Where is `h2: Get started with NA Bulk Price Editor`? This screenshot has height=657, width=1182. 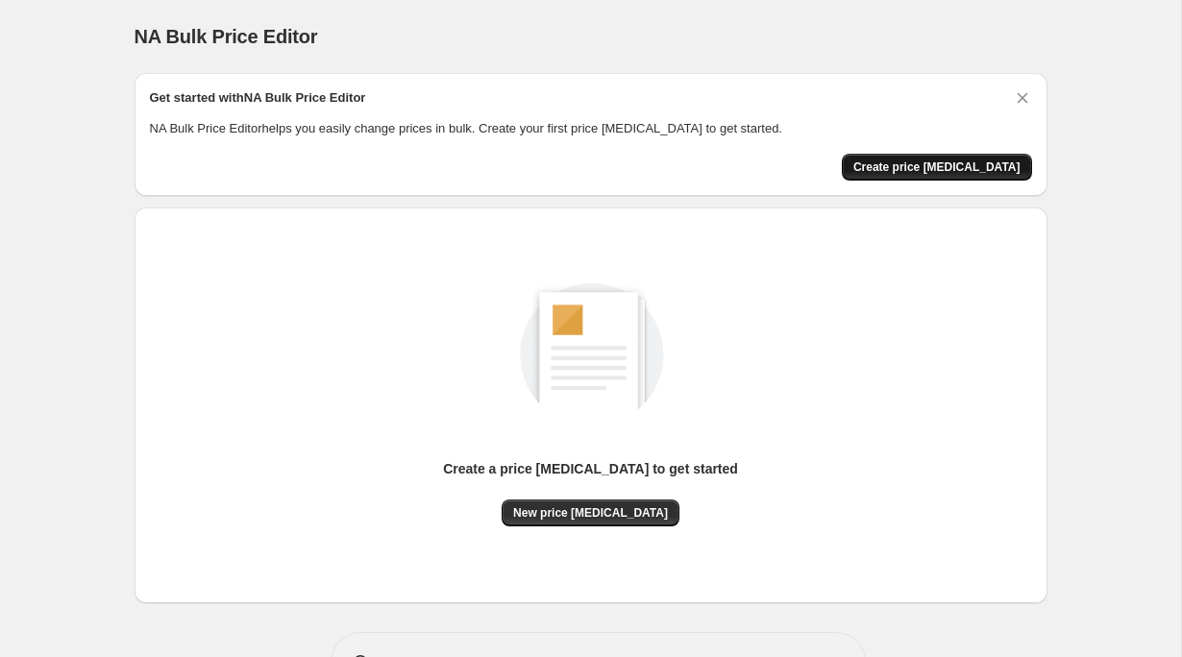 h2: Get started with NA Bulk Price Editor is located at coordinates (258, 98).